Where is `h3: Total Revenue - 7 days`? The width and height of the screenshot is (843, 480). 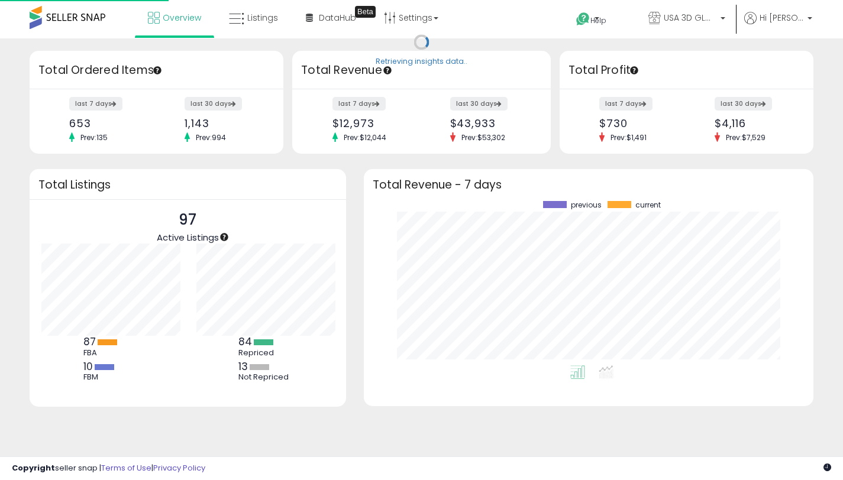
h3: Total Revenue - 7 days is located at coordinates (589, 185).